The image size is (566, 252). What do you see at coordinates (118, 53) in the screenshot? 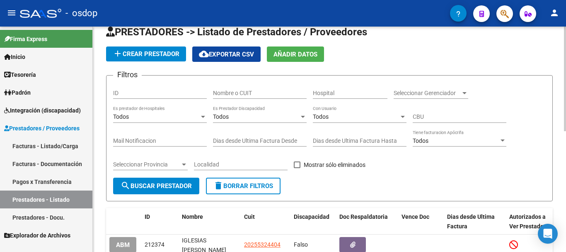
I see `mat-icon: add` at bounding box center [118, 53].